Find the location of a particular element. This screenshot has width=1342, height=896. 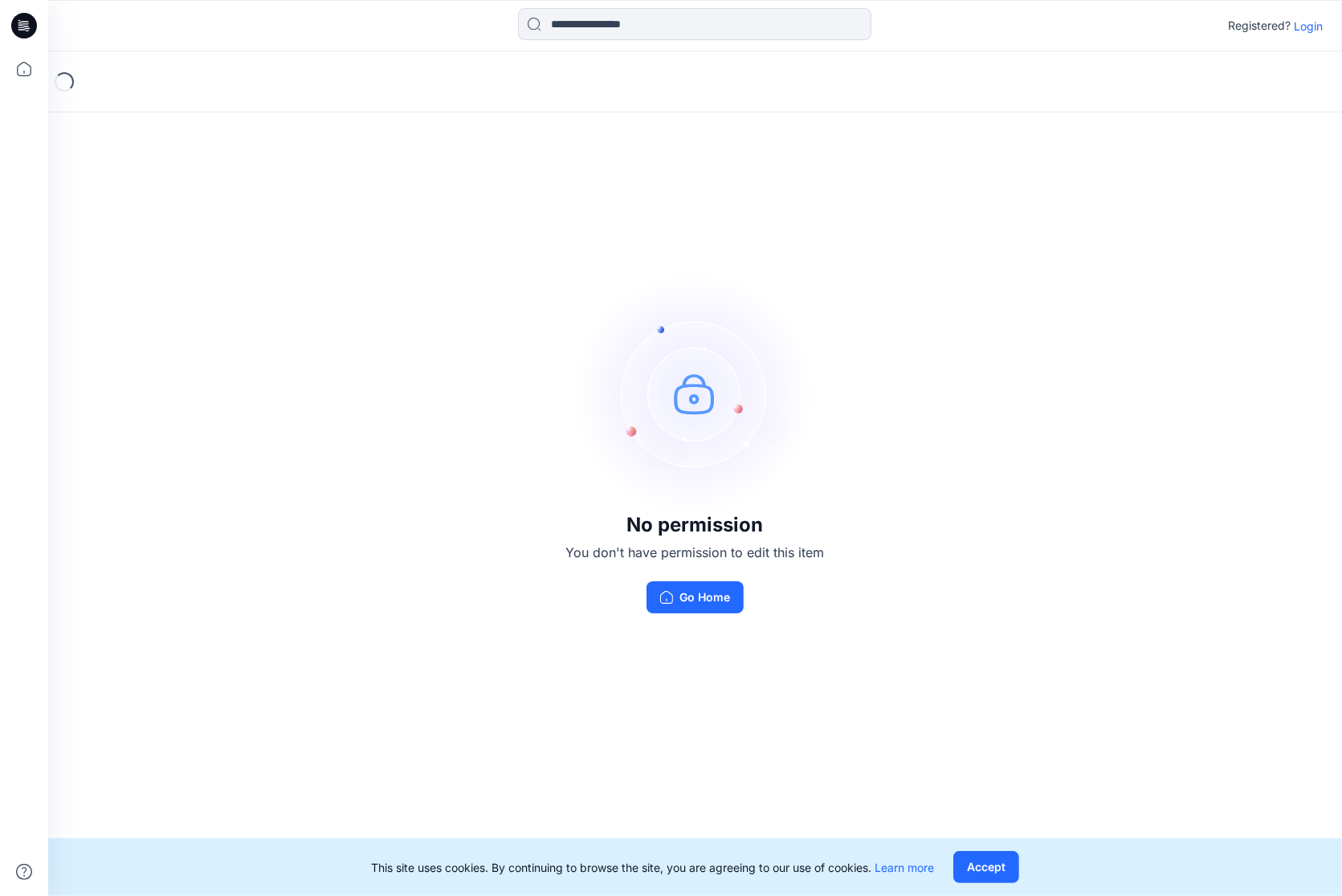

p: Login is located at coordinates (1309, 26).